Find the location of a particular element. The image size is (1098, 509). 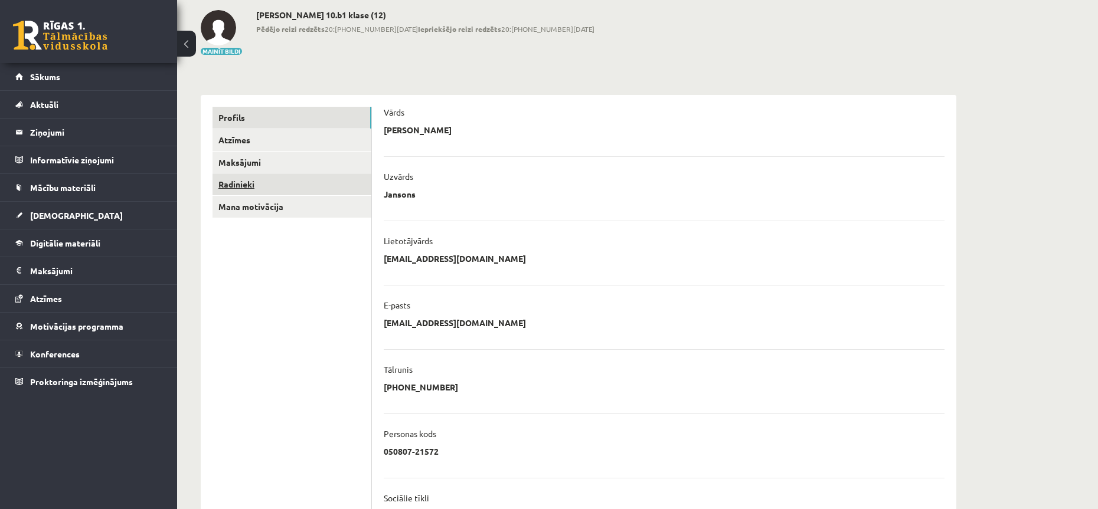

b: Pēdējo reizi redzēts is located at coordinates (290, 29).